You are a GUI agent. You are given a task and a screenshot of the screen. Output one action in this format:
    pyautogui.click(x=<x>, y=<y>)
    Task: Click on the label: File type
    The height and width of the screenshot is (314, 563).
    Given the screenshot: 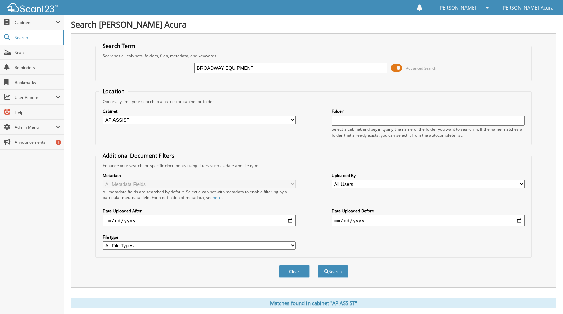 What is the action you would take?
    pyautogui.click(x=199, y=237)
    